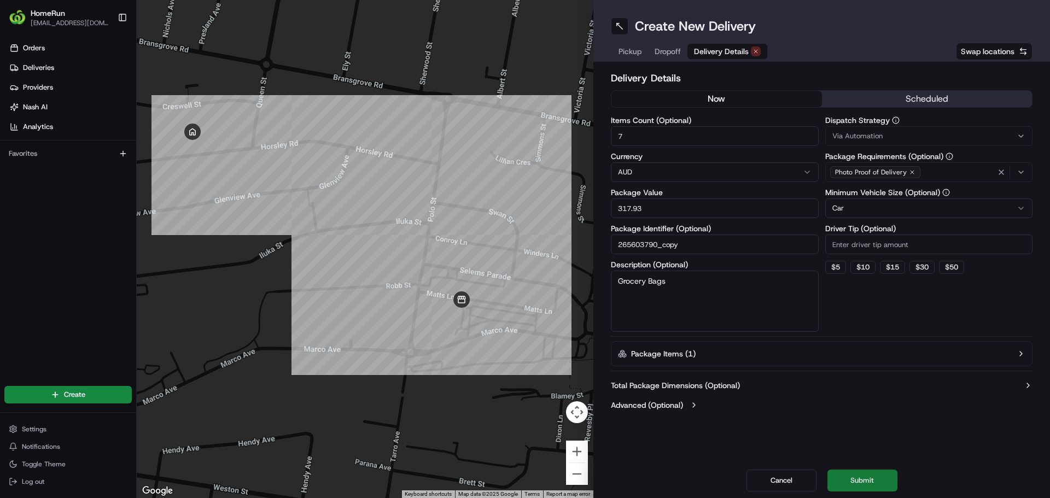  I want to click on span: Nash AI, so click(35, 107).